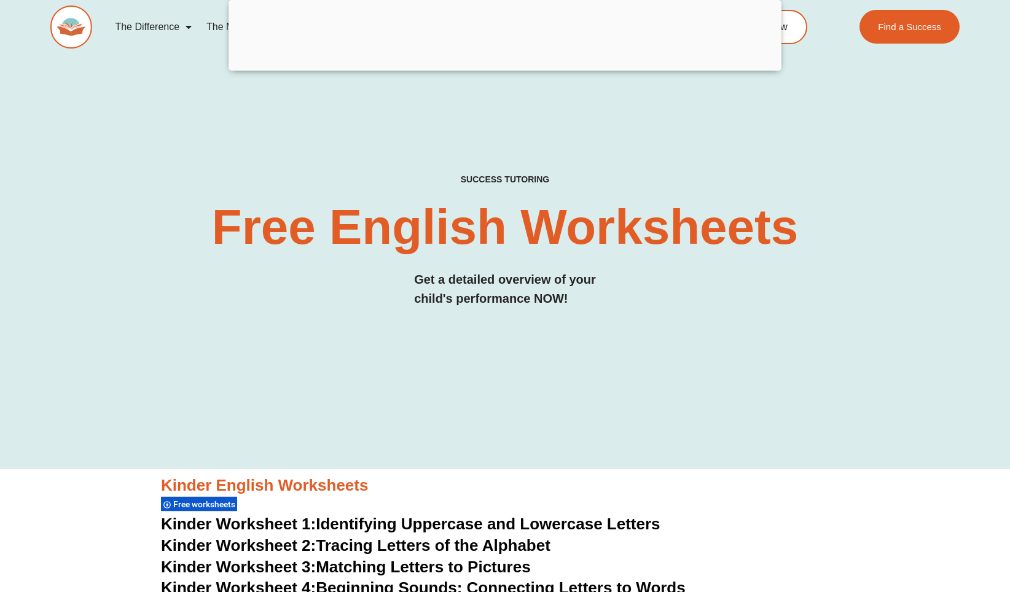  What do you see at coordinates (238, 546) in the screenshot?
I see `span: Kinder Worksheet 2:` at bounding box center [238, 546].